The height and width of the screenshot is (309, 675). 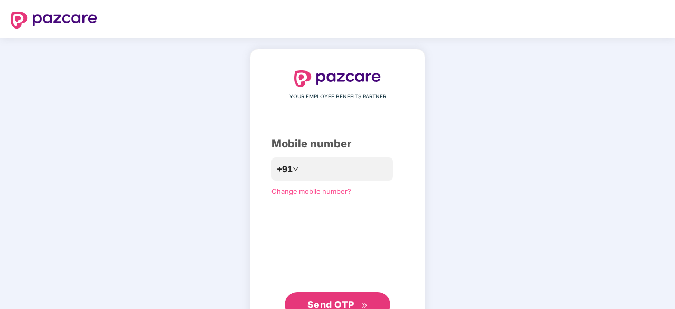 I want to click on div: Mobile number, so click(x=338, y=144).